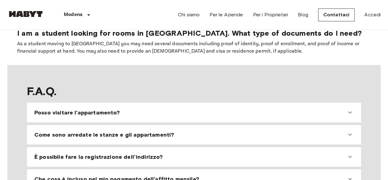 Image resolution: width=388 pixels, height=180 pixels. I want to click on a: Chi siamo, so click(189, 15).